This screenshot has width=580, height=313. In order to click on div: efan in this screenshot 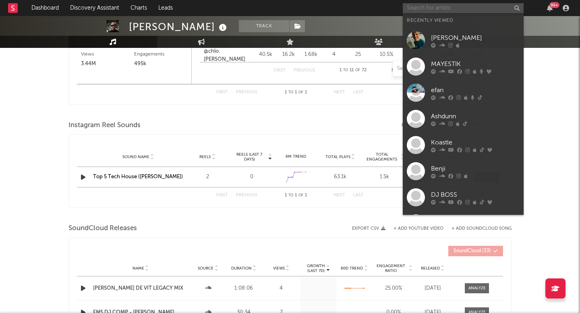, I will do `click(475, 90)`.